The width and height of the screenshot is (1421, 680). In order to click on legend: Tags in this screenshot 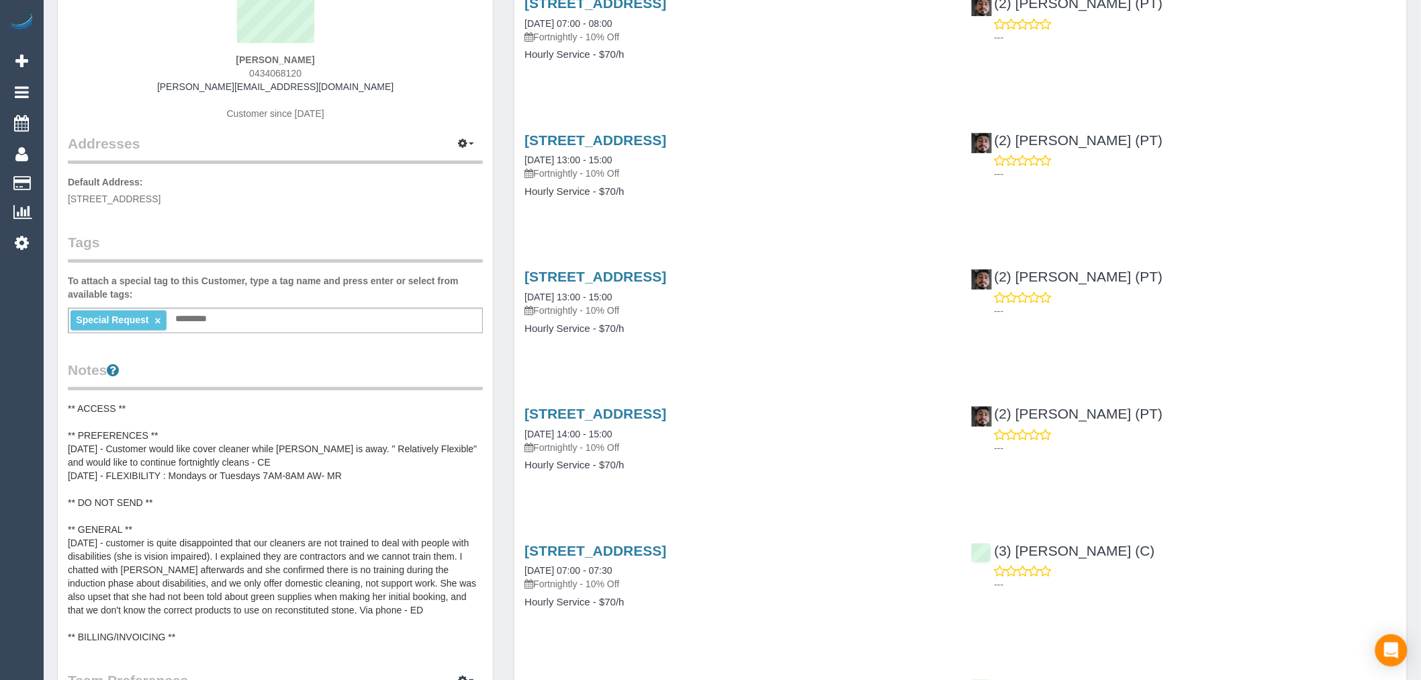, I will do `click(275, 247)`.